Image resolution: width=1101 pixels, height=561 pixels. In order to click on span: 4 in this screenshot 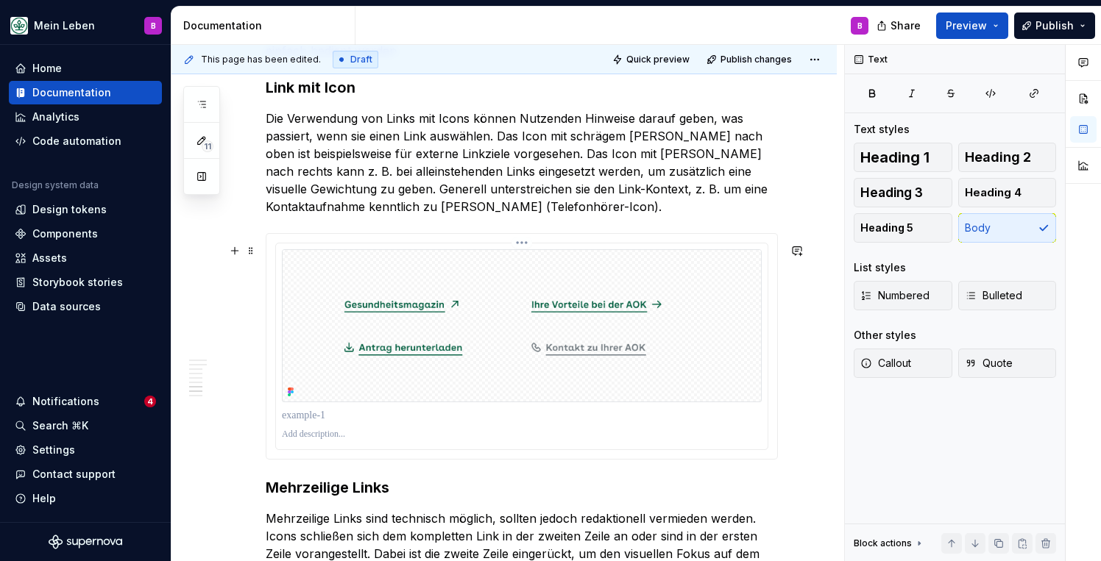, I will do `click(150, 402)`.